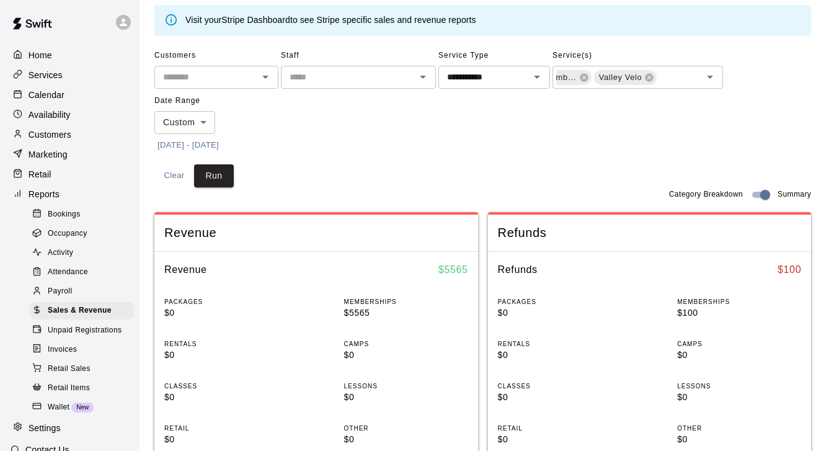 The width and height of the screenshot is (821, 451). Describe the element at coordinates (82, 253) in the screenshot. I see `div: Activity` at that location.